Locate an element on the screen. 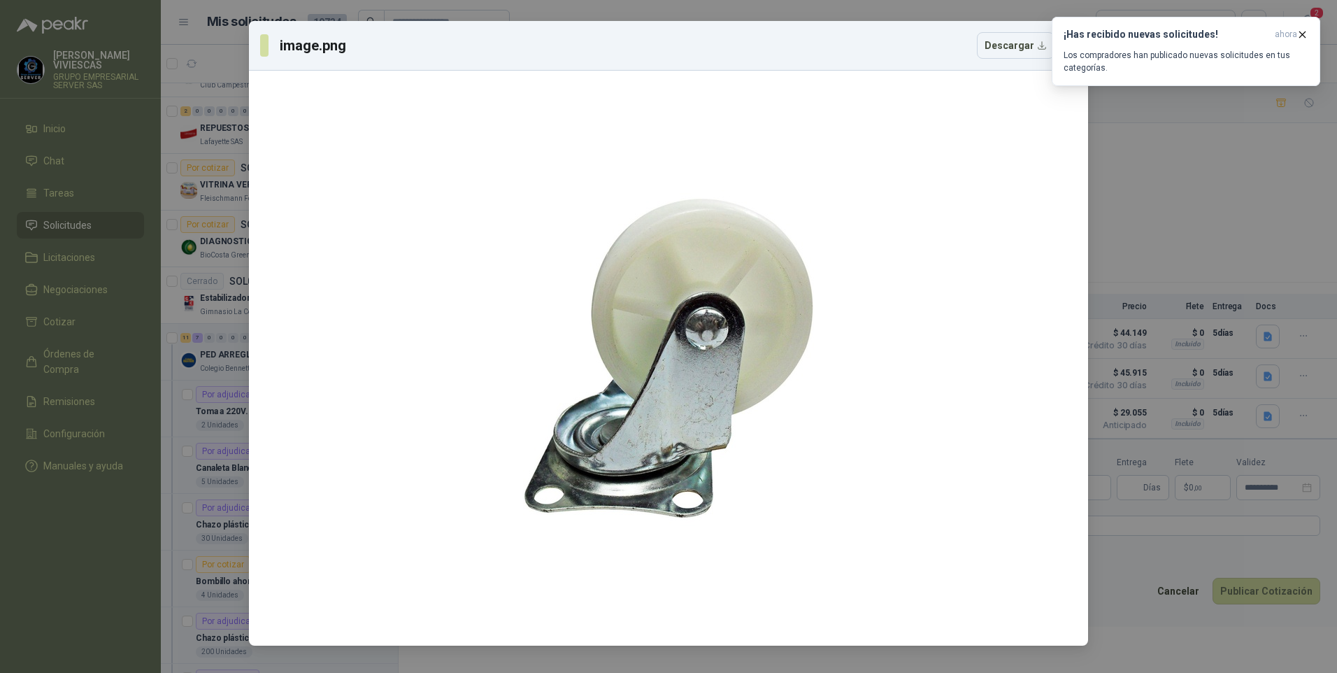  h3: image.png is located at coordinates (314, 45).